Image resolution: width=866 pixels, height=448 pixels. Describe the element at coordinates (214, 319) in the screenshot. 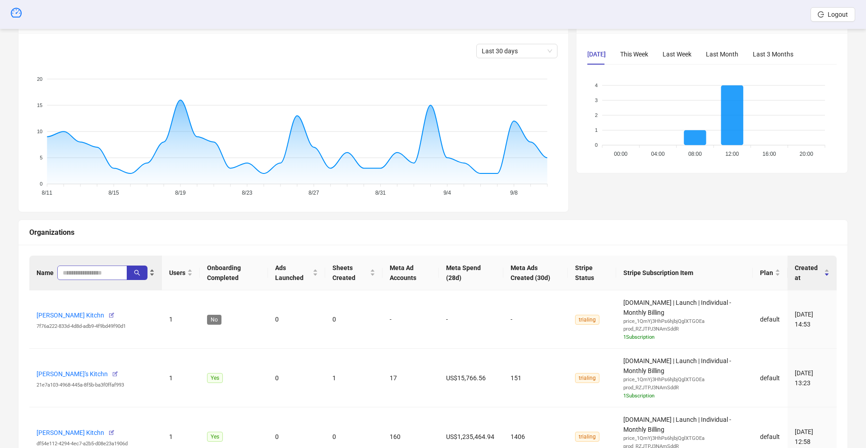

I see `span: No` at that location.